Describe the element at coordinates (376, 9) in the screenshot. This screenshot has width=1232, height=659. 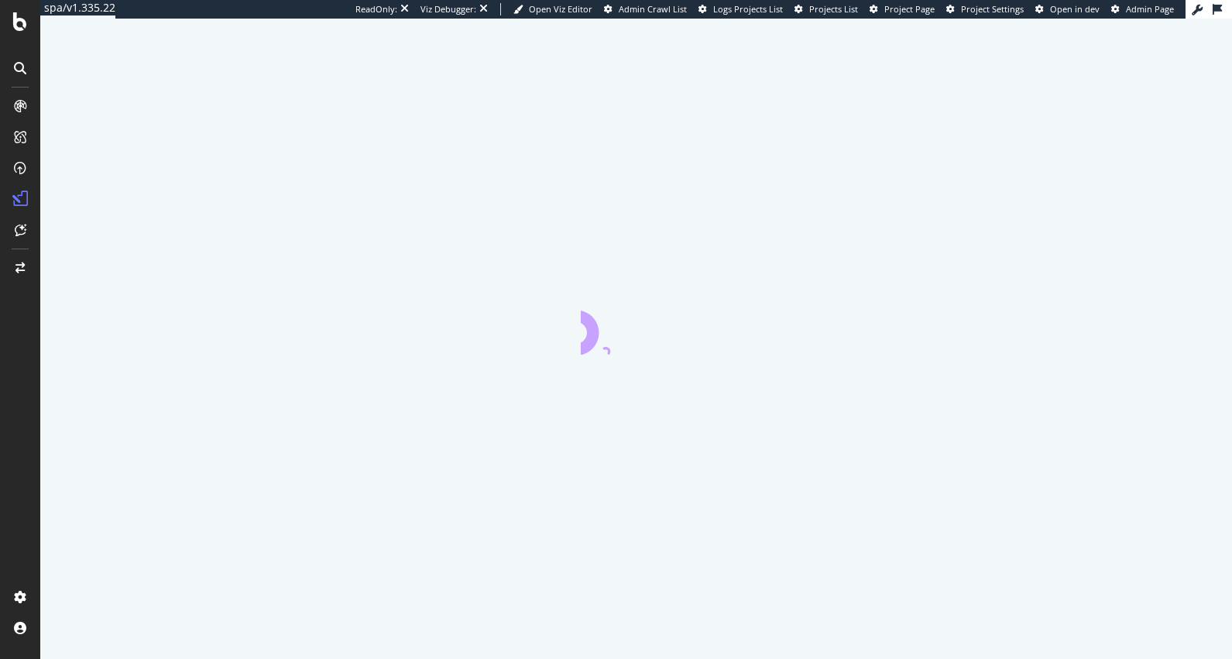
I see `div: ReadOnly:` at that location.